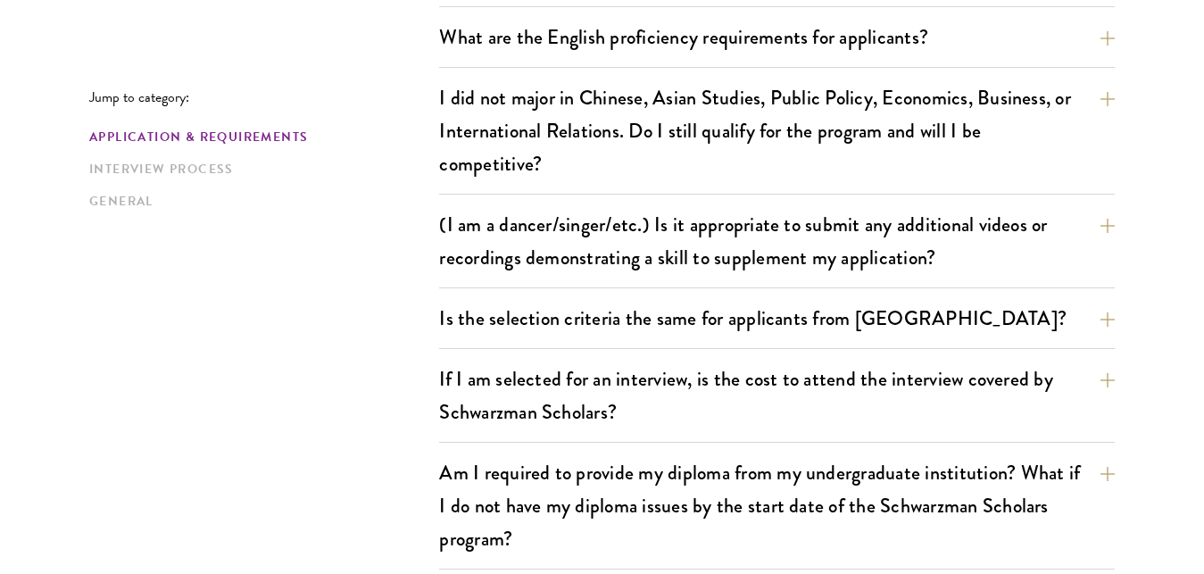 This screenshot has height=574, width=1204. Describe the element at coordinates (776, 505) in the screenshot. I see `button: Am I required to provide my diploma from my undergraduate institution? What if I do not have my d...` at that location.